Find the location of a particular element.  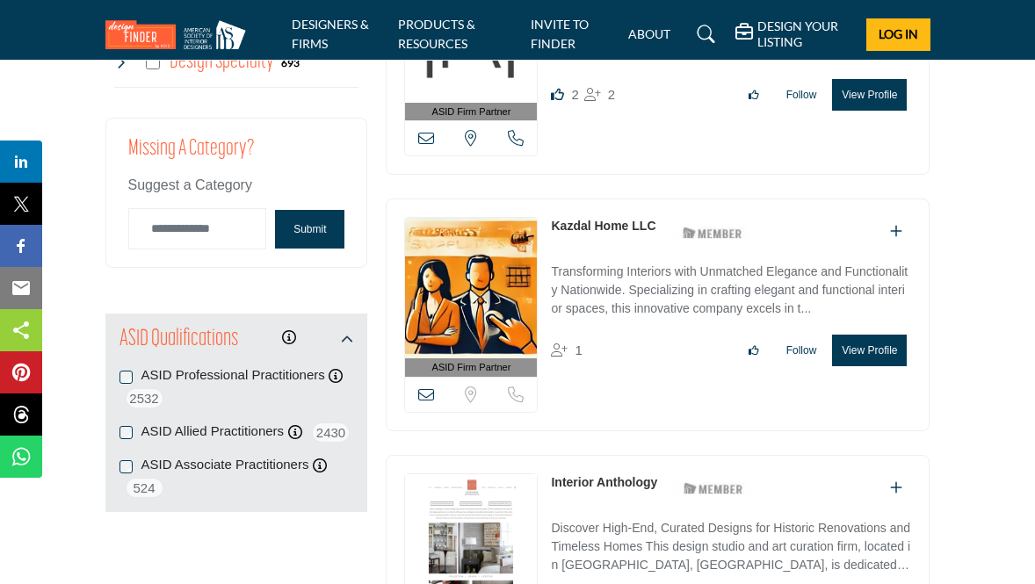

p: Transforming Interiors with Unmatched Elegance and Functionality Nationwide. Specializing in craf... is located at coordinates (731, 292).